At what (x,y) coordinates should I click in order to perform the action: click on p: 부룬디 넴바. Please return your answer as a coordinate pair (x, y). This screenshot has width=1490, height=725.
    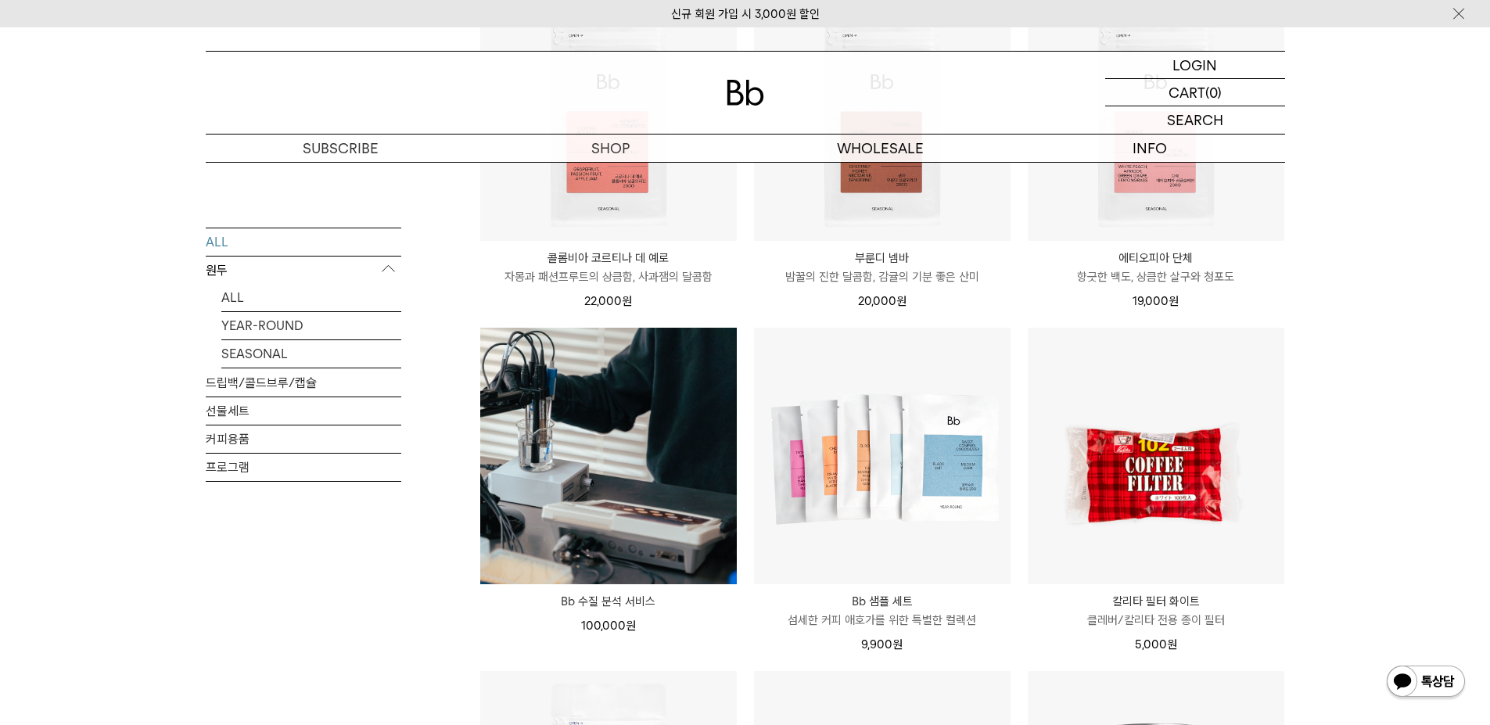
    Looking at the image, I should click on (882, 258).